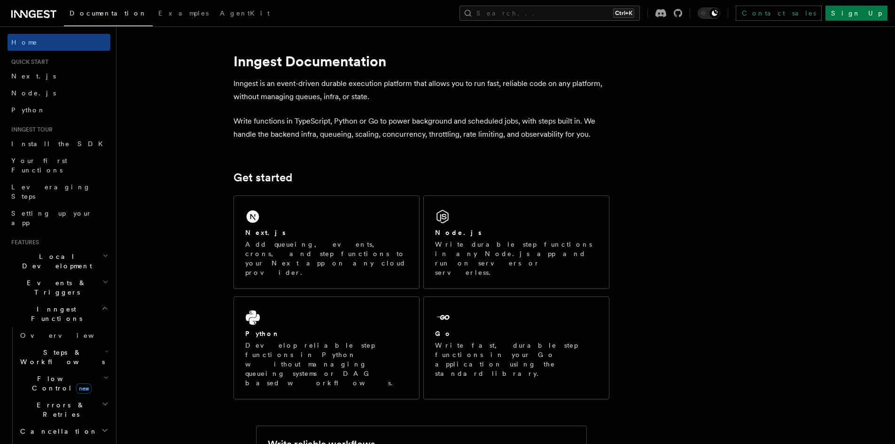 The image size is (895, 444). I want to click on span: Inngest tour, so click(30, 130).